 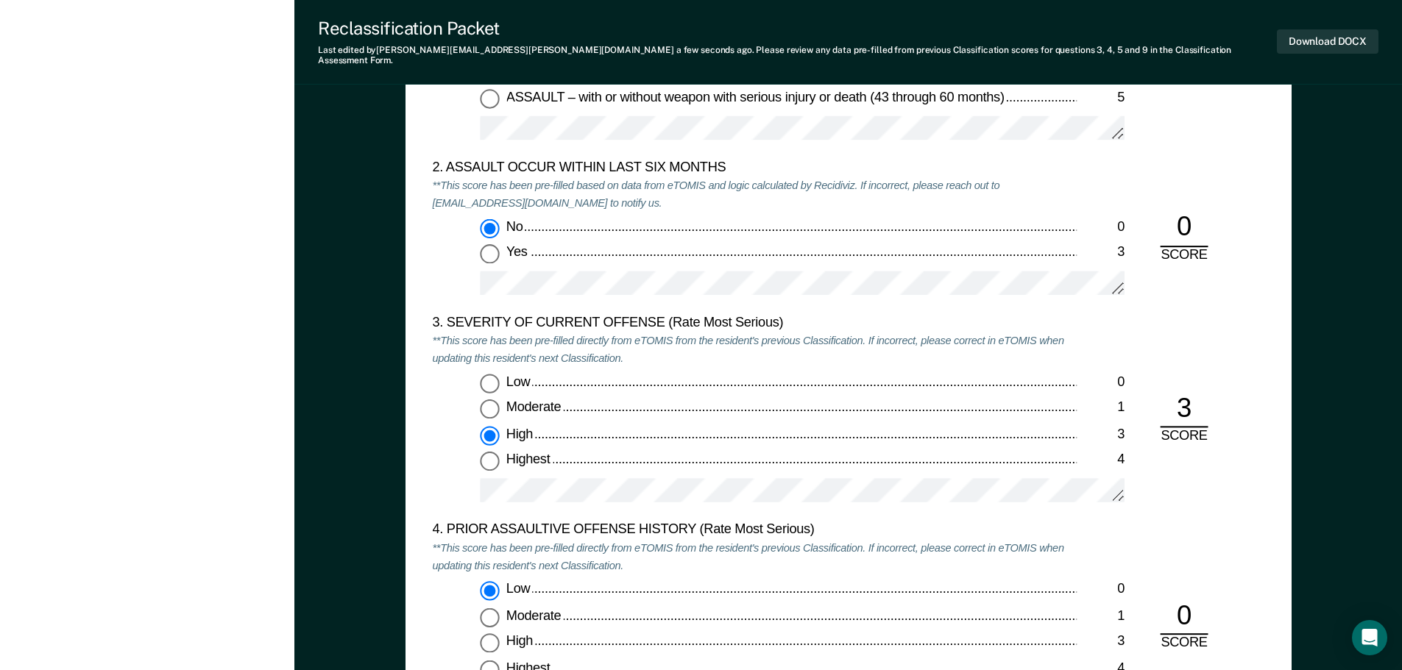 I want to click on div: 5, so click(x=1100, y=99).